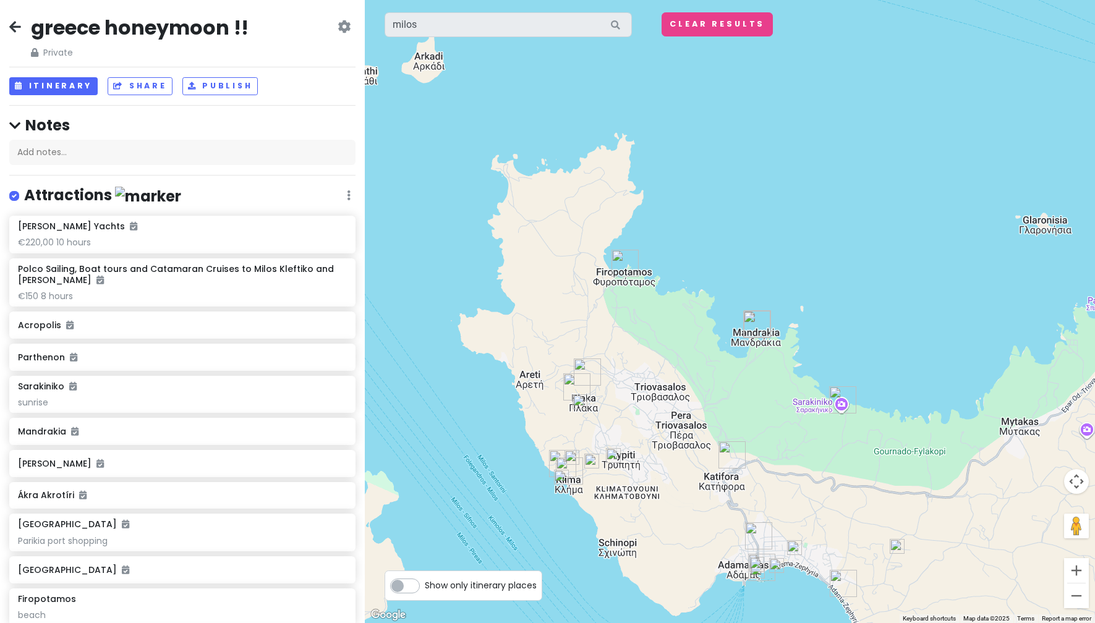  Describe the element at coordinates (148, 196) in the screenshot. I see `img: marker` at that location.